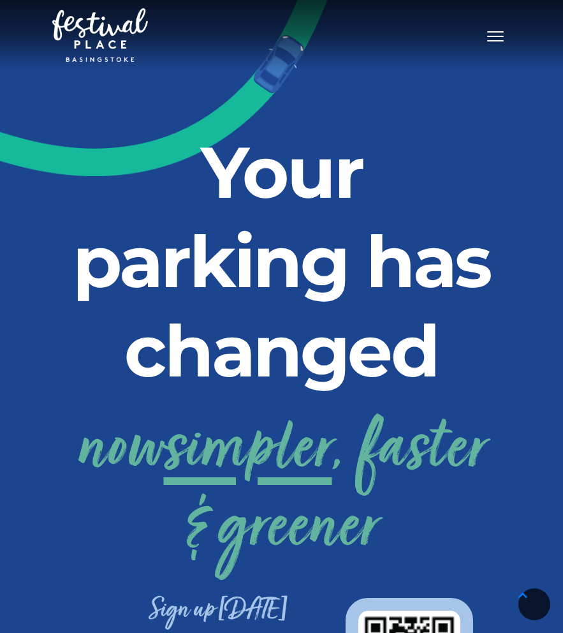  What do you see at coordinates (248, 451) in the screenshot?
I see `span: simpler` at bounding box center [248, 451].